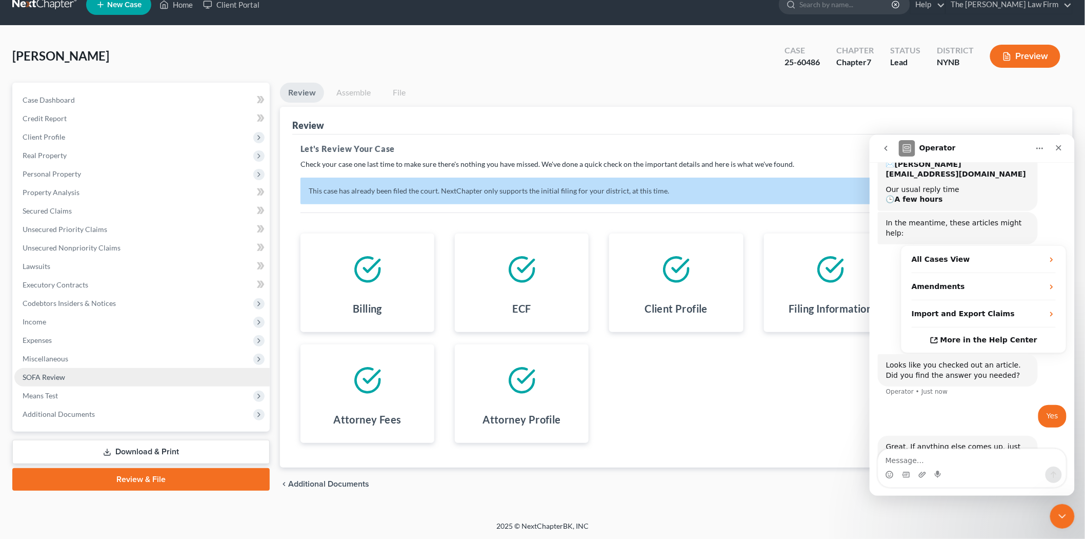 This screenshot has height=539, width=1085. Describe the element at coordinates (831, 308) in the screenshot. I see `h4: Filing Information` at that location.